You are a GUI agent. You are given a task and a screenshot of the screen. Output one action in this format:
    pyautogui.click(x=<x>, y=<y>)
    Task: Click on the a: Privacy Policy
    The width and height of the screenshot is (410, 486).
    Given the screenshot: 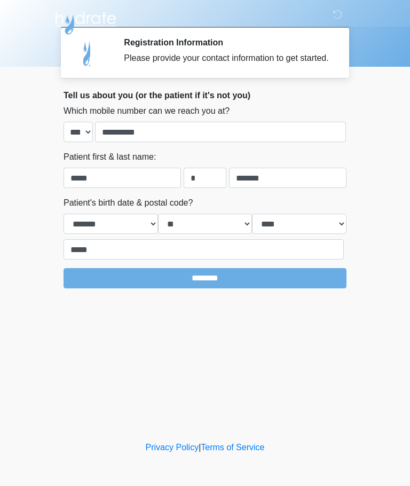 What is the action you would take?
    pyautogui.click(x=173, y=447)
    